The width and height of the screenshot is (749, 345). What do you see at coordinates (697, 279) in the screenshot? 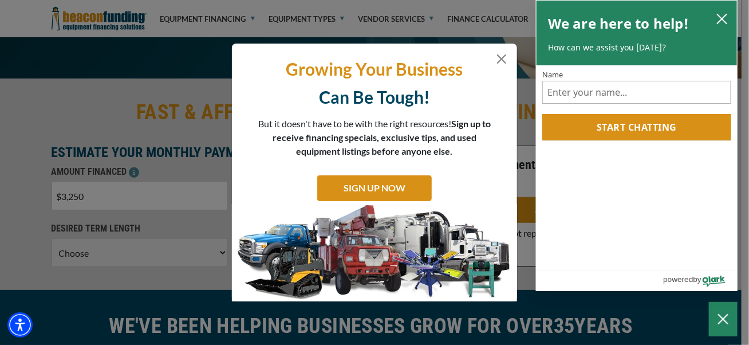
I see `span: by` at bounding box center [697, 279].